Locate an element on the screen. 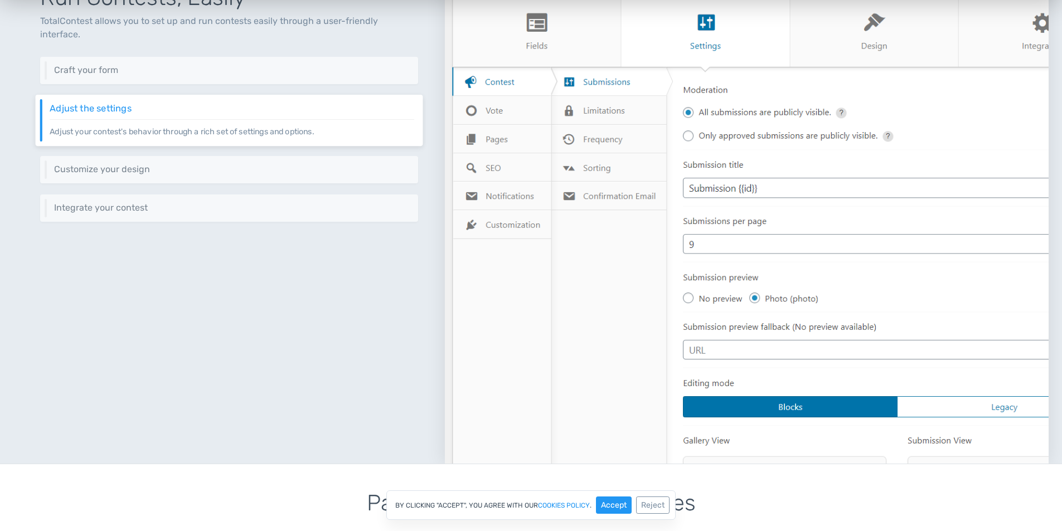 The width and height of the screenshot is (1062, 531). button: Reject is located at coordinates (653, 505).